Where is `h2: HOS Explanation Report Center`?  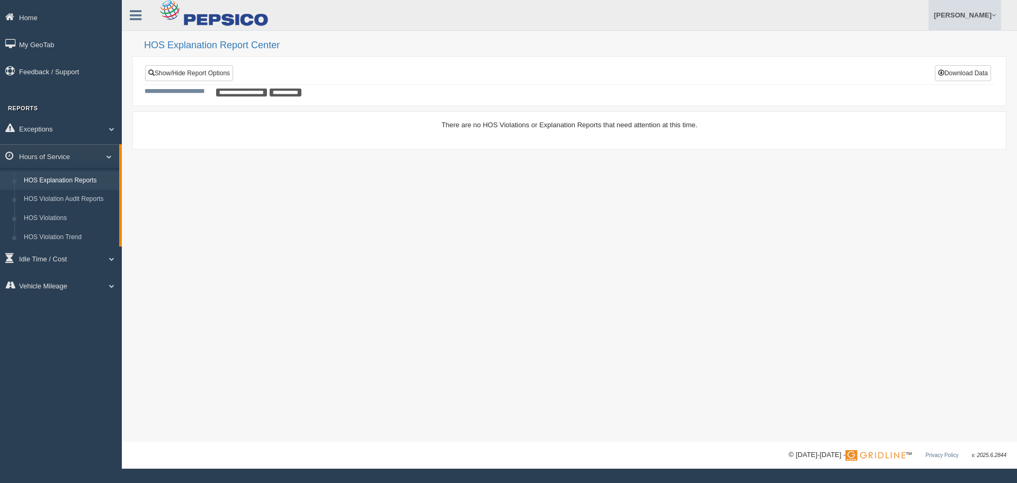
h2: HOS Explanation Report Center is located at coordinates (575, 46).